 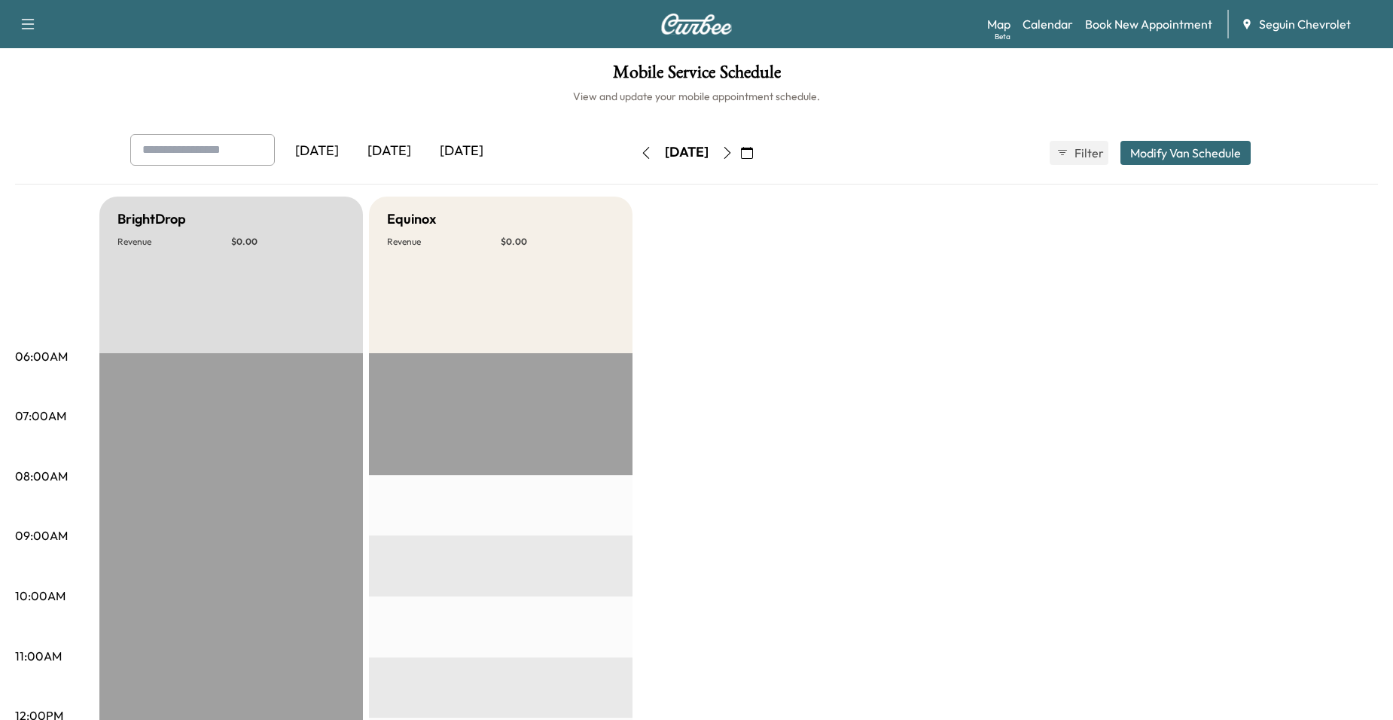 What do you see at coordinates (1048, 24) in the screenshot?
I see `a: Calendar` at bounding box center [1048, 24].